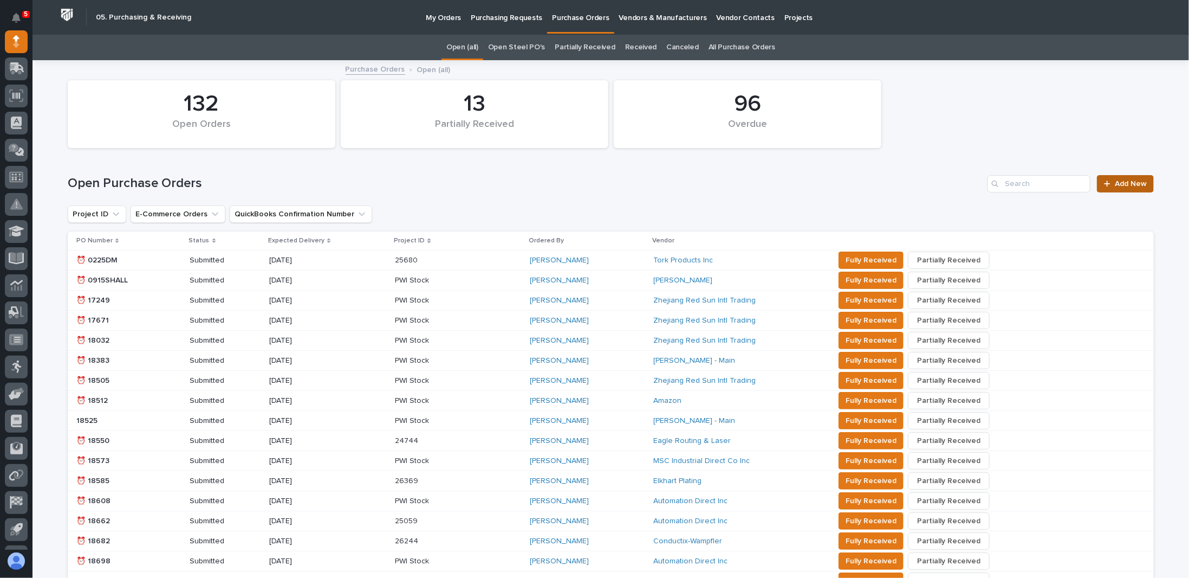 The width and height of the screenshot is (1189, 578). What do you see at coordinates (121, 380) in the screenshot?
I see `p: ⏰ 18505` at bounding box center [121, 380].